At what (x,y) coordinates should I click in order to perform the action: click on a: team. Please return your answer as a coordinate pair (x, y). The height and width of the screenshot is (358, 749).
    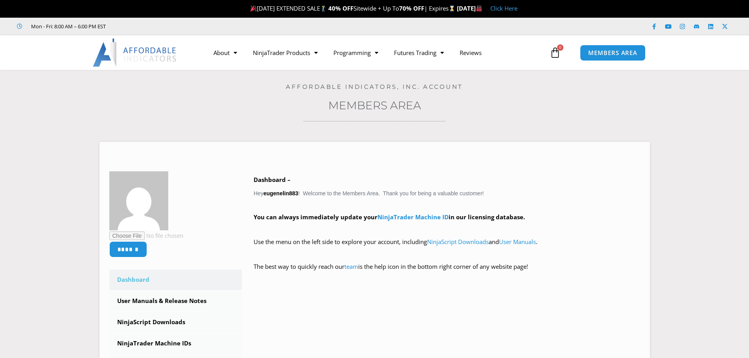
    Looking at the image, I should click on (351, 267).